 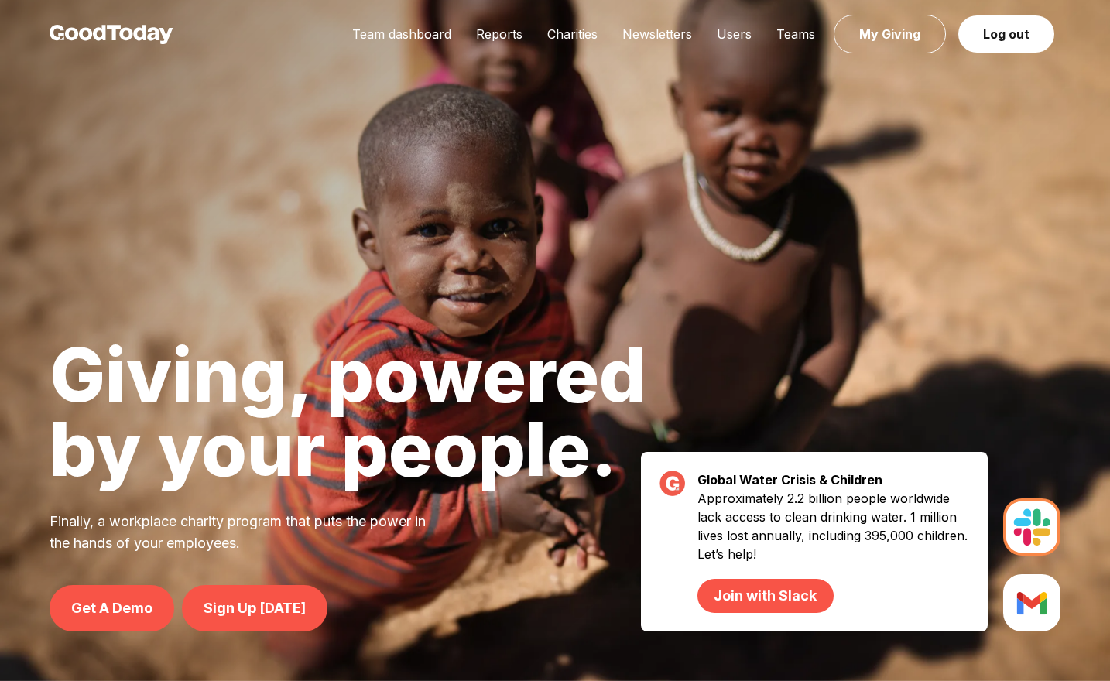 I want to click on img: GoodToday, so click(x=112, y=34).